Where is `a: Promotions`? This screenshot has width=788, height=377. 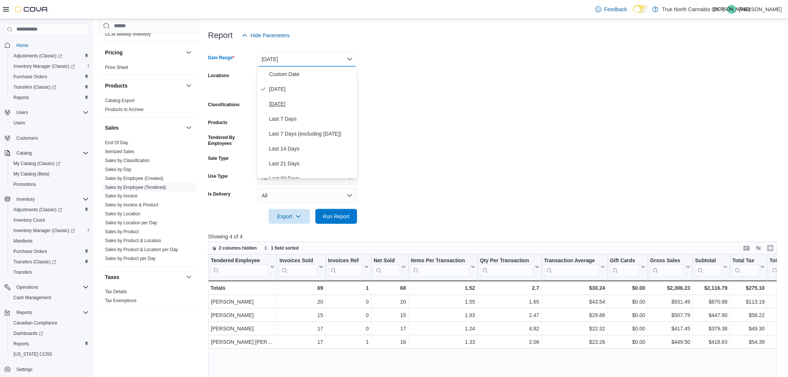
a: Promotions is located at coordinates (25, 184).